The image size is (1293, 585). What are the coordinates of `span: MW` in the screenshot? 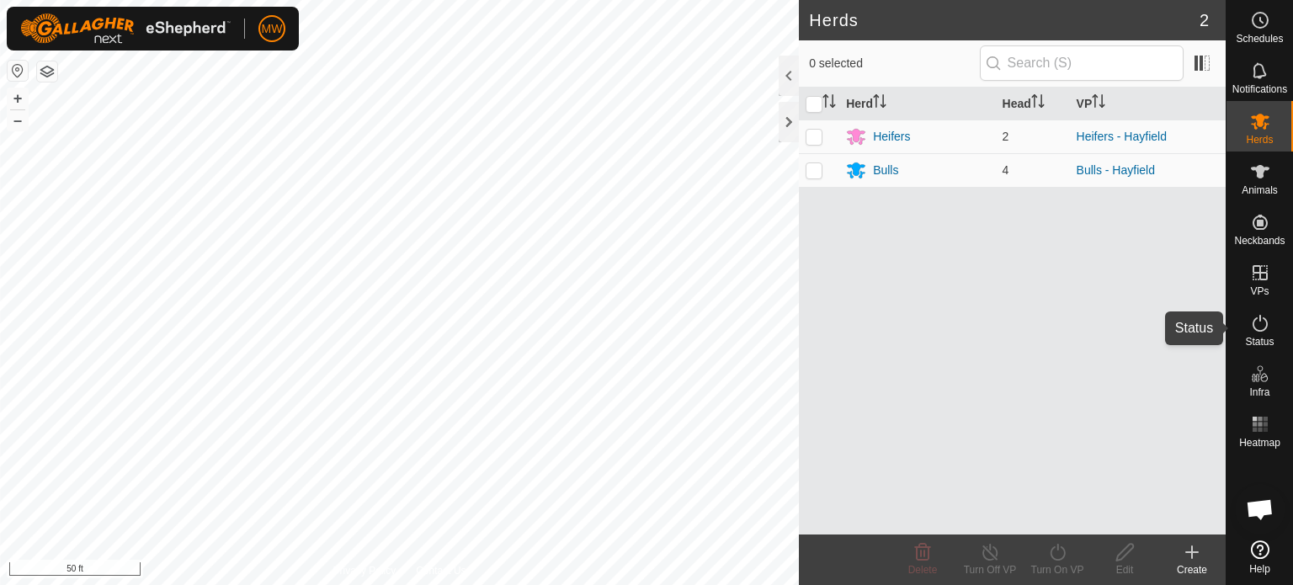 It's located at (272, 29).